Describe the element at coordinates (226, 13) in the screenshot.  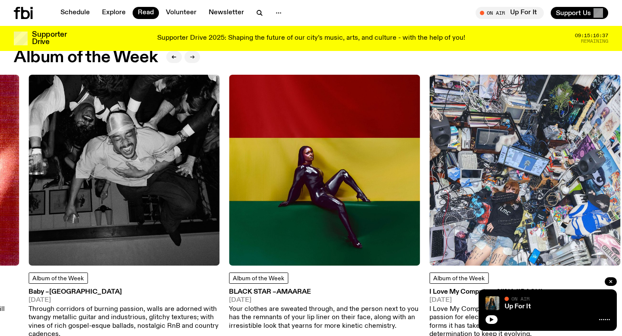
I see `a: Newsletter` at that location.